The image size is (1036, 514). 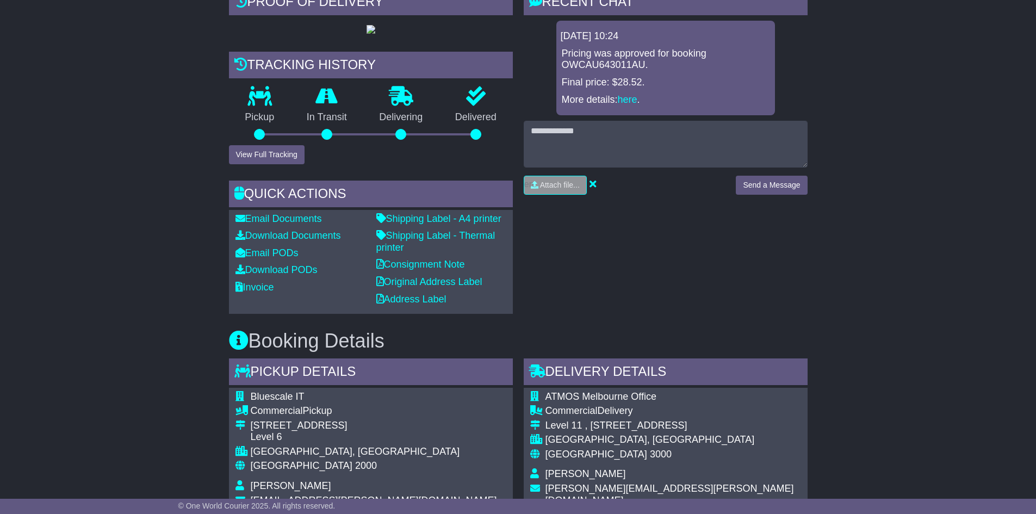 What do you see at coordinates (288, 236) in the screenshot?
I see `a: Download Documents` at bounding box center [288, 236].